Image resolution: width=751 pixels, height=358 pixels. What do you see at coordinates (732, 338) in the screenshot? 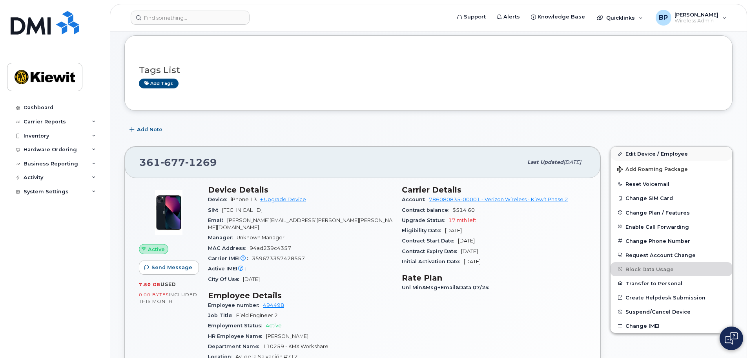
I see `img: Open chat` at bounding box center [732, 338].